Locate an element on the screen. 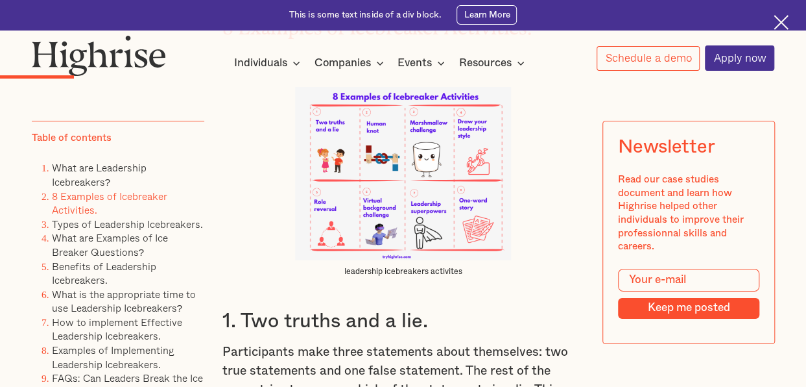 This screenshot has height=387, width=806. a: Learn More is located at coordinates (487, 15).